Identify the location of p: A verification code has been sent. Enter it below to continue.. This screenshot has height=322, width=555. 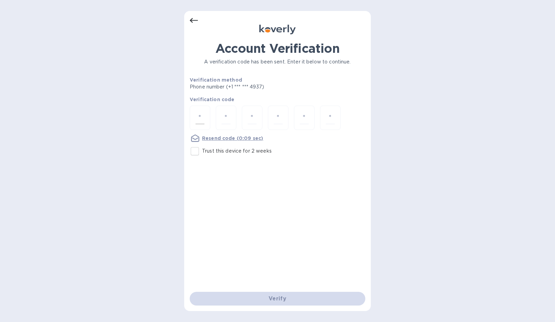
(278, 62).